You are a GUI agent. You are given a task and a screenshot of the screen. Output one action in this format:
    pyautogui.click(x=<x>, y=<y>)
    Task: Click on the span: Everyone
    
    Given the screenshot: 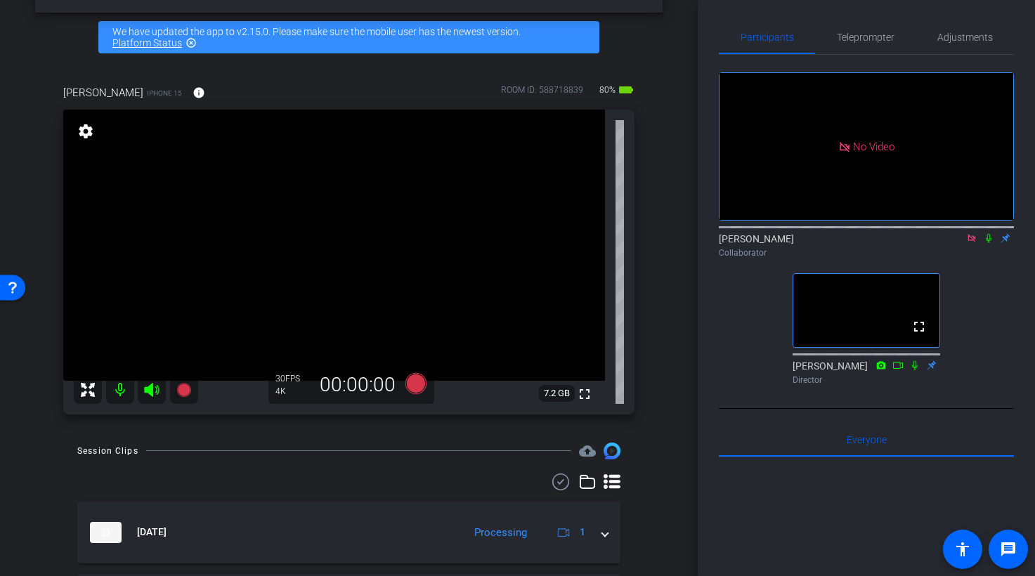 What is the action you would take?
    pyautogui.click(x=866, y=440)
    